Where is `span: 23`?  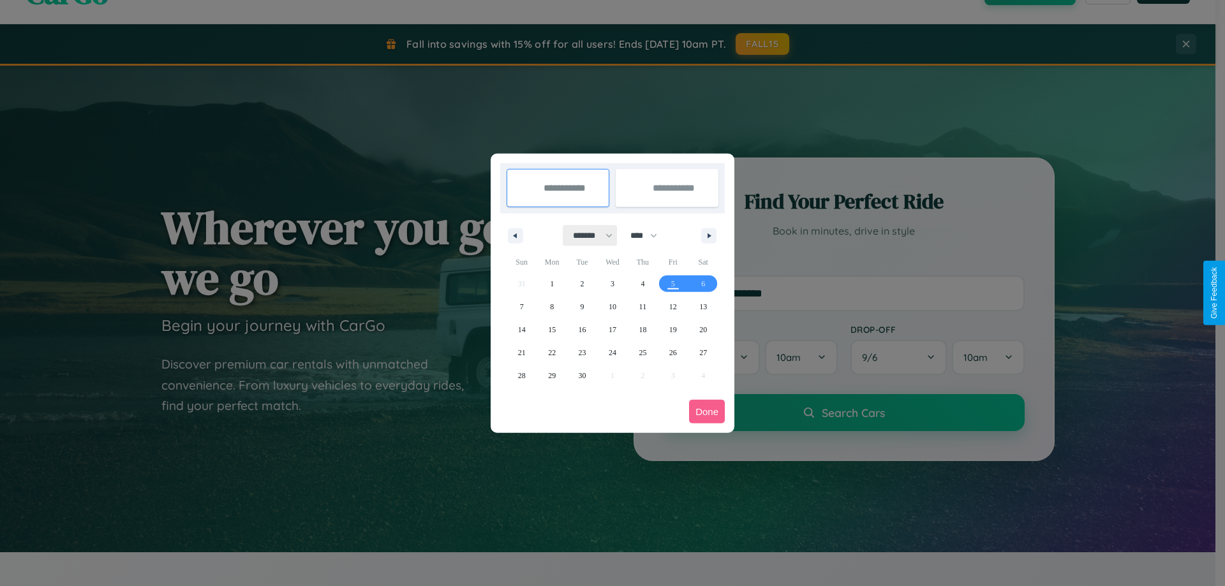
span: 23 is located at coordinates (582, 353).